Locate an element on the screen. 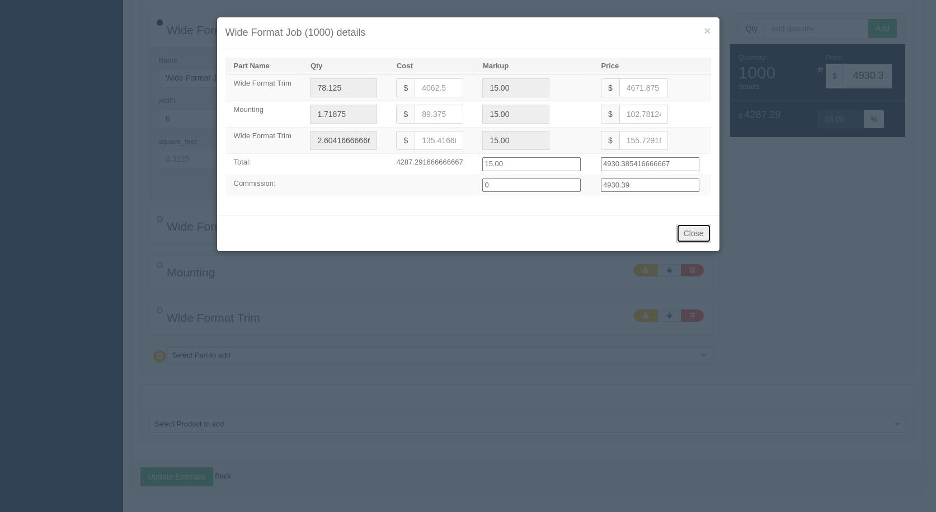 Image resolution: width=936 pixels, height=512 pixels. td: 4287.291666666667 is located at coordinates (431, 164).